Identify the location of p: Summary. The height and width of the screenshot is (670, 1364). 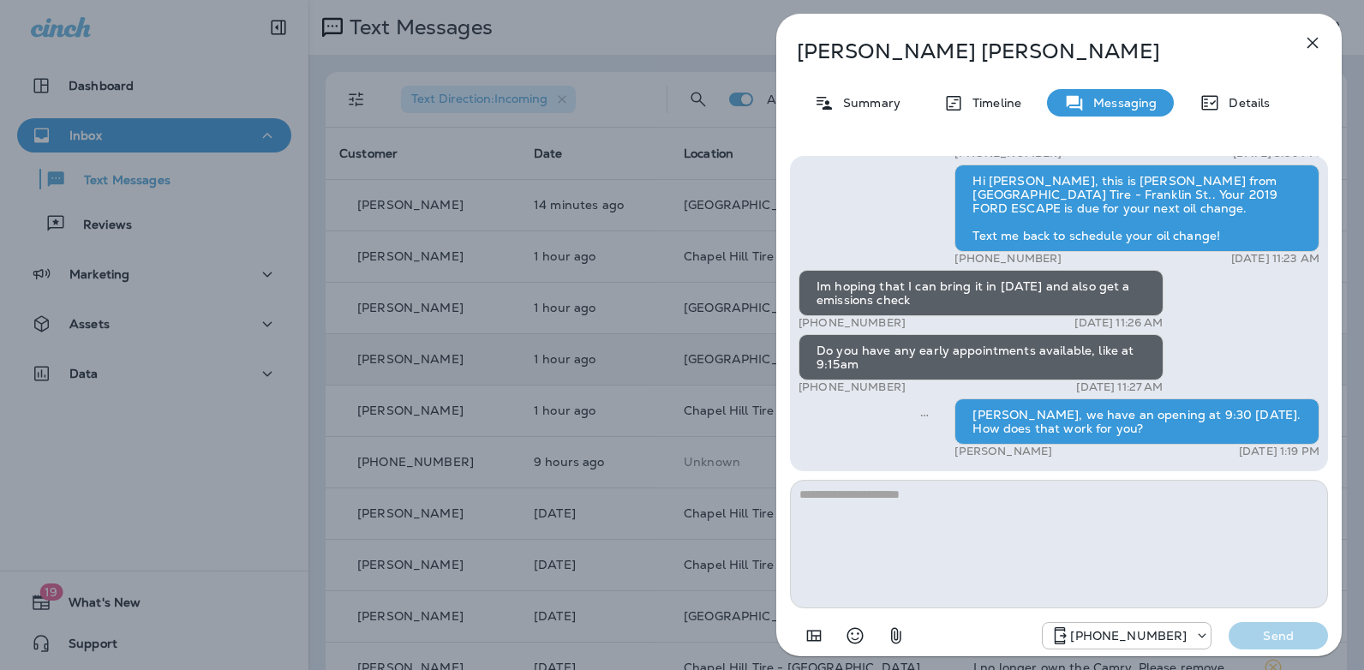
(867, 103).